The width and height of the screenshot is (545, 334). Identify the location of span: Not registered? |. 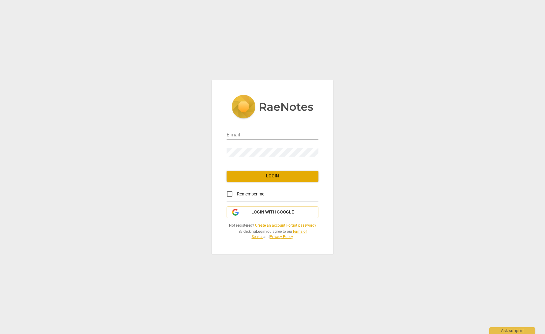
(273, 226).